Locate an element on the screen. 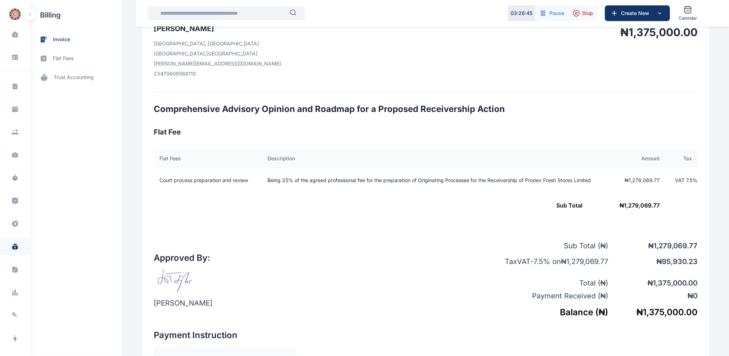  h2: Approved By: is located at coordinates (183, 258).